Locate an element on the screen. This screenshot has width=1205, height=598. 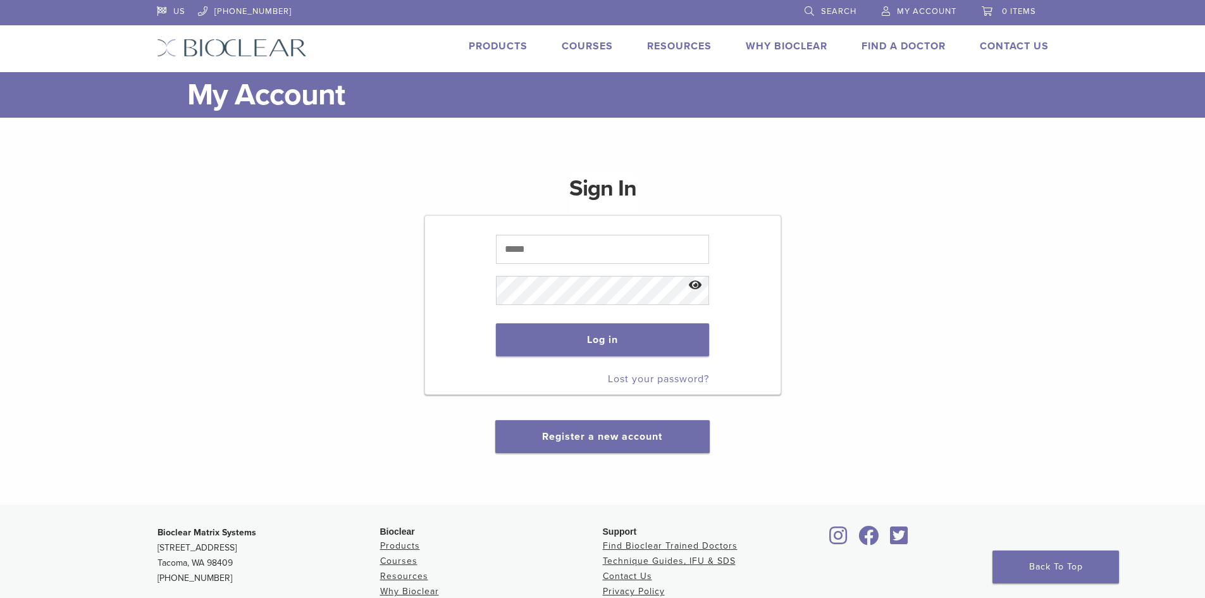
a: Technique Guides, IFU & SDS is located at coordinates (669, 560).